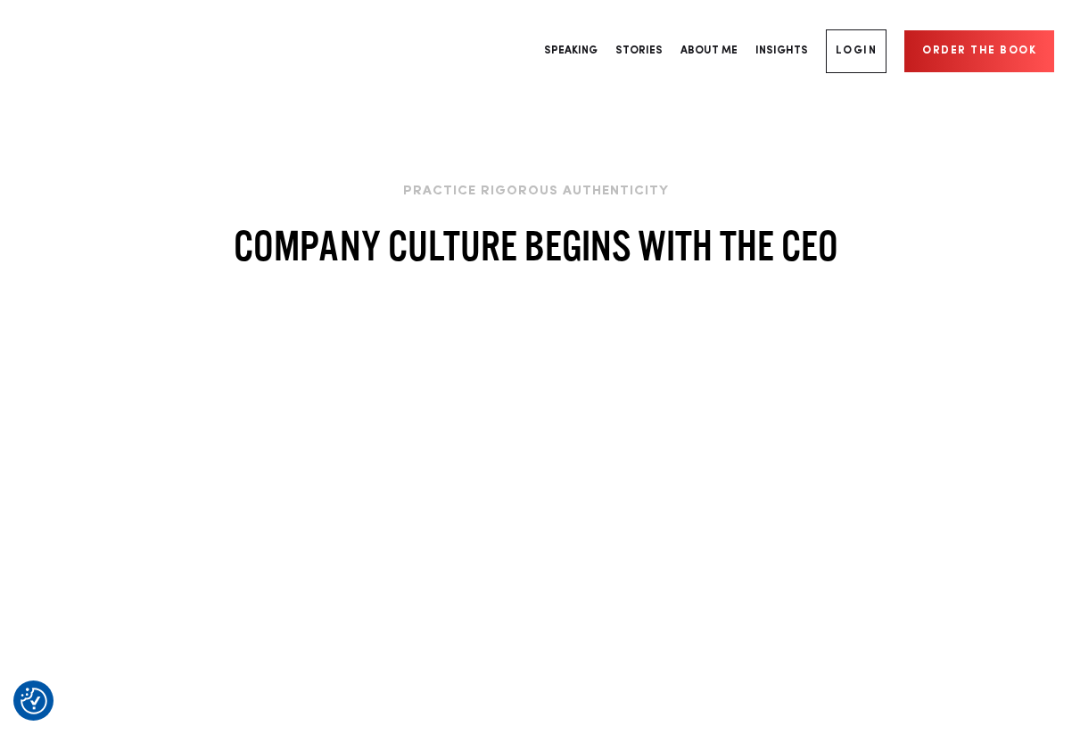  What do you see at coordinates (536, 191) in the screenshot?
I see `a: Practice Rigorous Authenticity` at bounding box center [536, 191].